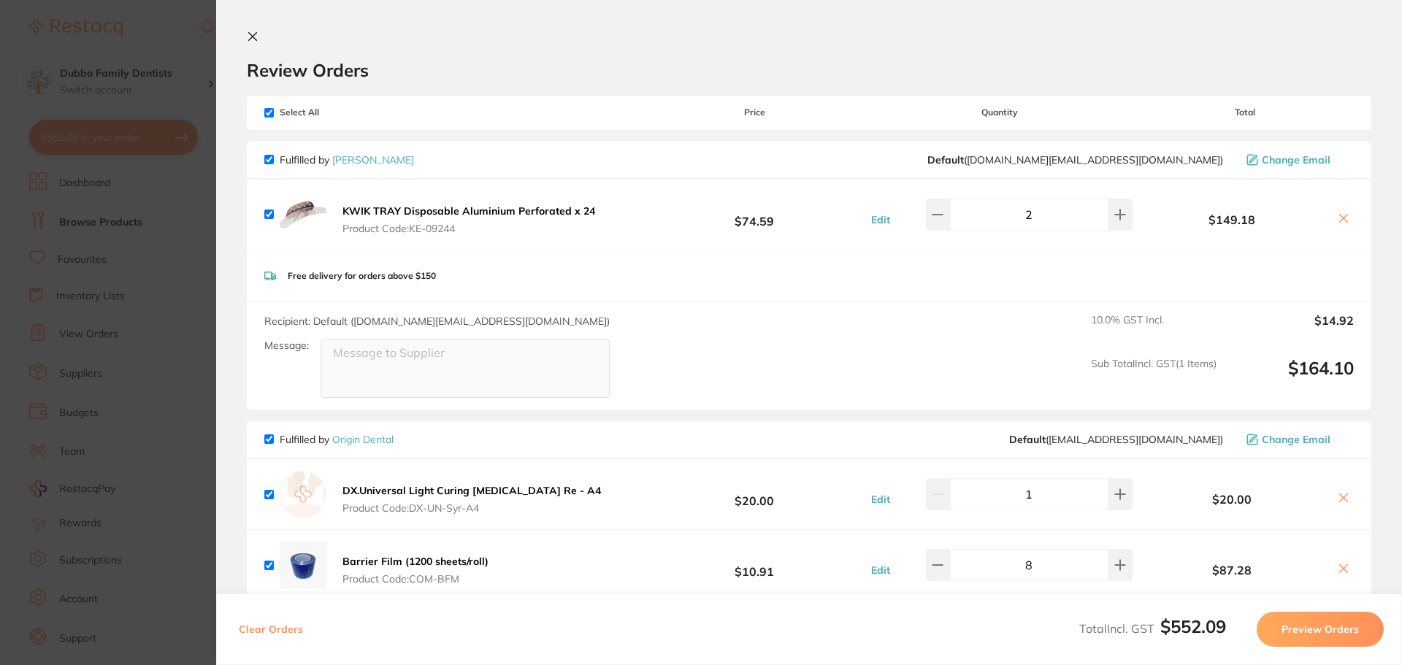  What do you see at coordinates (337, 112) in the screenshot?
I see `span: Select All` at bounding box center [337, 112].